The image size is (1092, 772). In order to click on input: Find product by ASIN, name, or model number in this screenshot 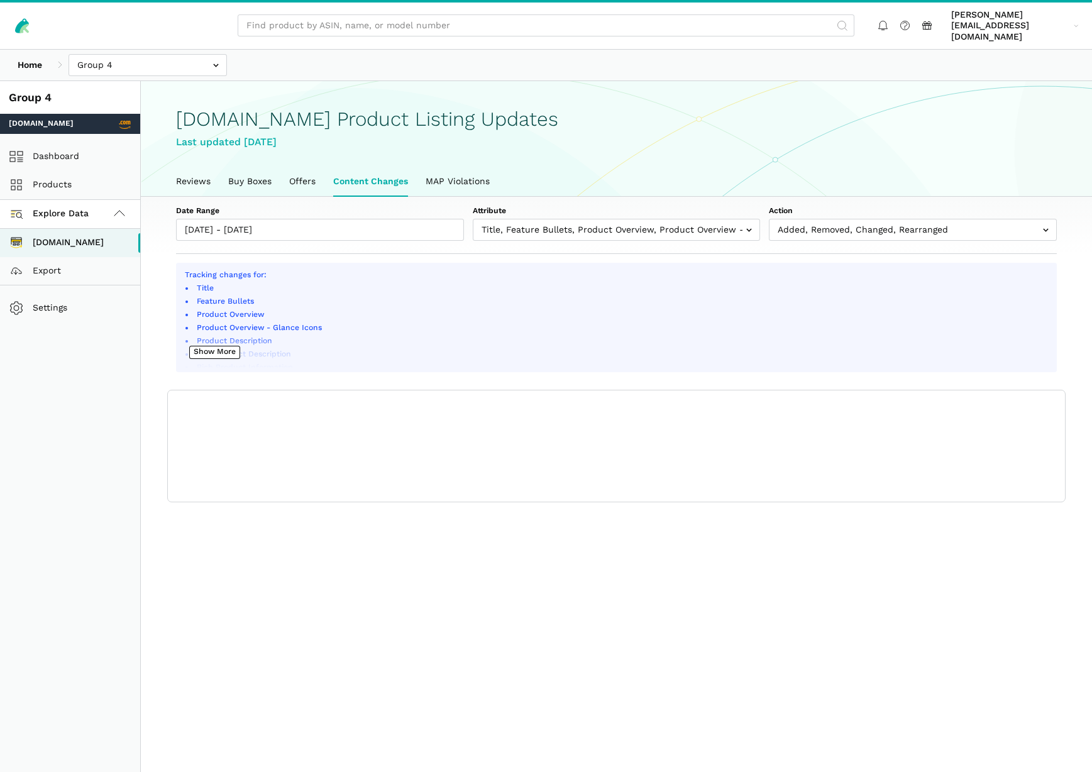, I will do `click(546, 25)`.